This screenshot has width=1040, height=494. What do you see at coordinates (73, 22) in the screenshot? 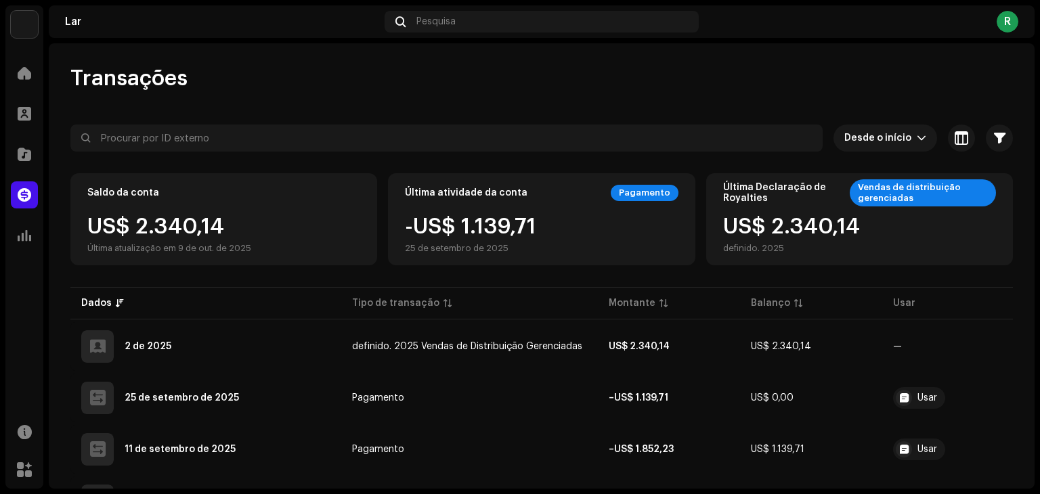
I see `font: Lar` at bounding box center [73, 22].